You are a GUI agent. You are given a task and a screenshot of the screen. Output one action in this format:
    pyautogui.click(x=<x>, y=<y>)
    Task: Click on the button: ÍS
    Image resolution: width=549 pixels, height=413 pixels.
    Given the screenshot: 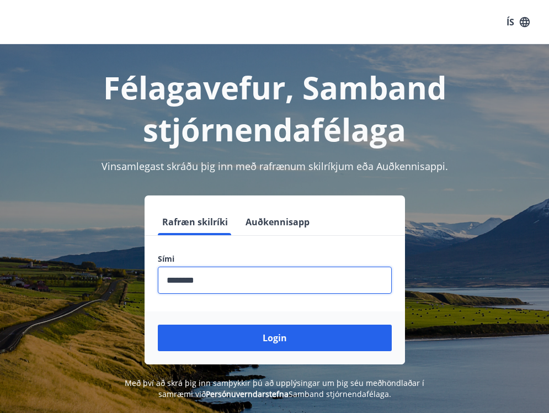 What is the action you would take?
    pyautogui.click(x=518, y=22)
    